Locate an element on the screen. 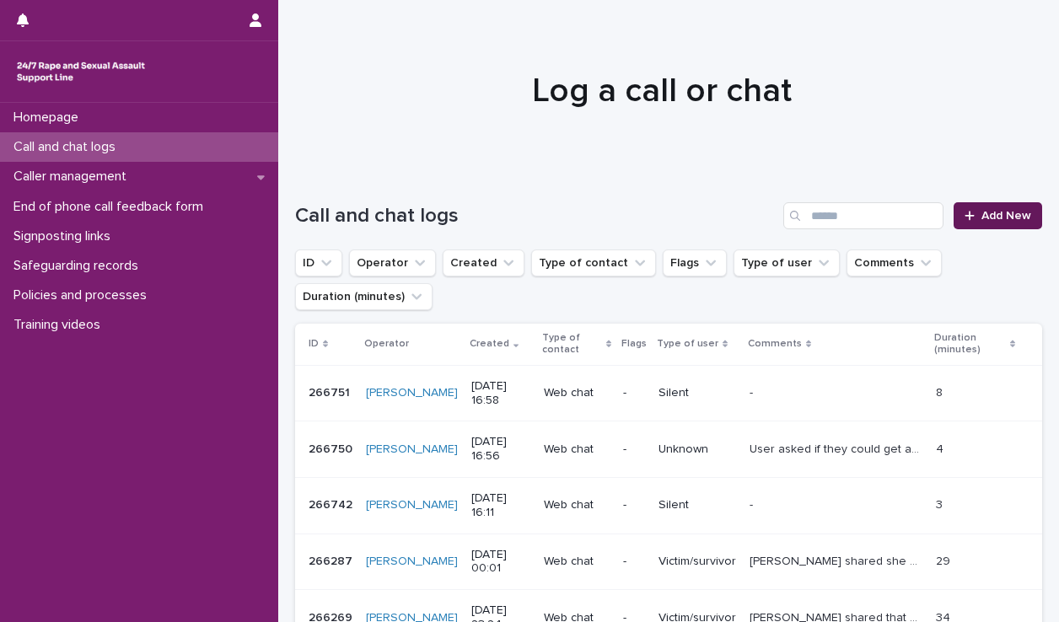 The width and height of the screenshot is (1059, 622). p: Homepage is located at coordinates (49, 117).